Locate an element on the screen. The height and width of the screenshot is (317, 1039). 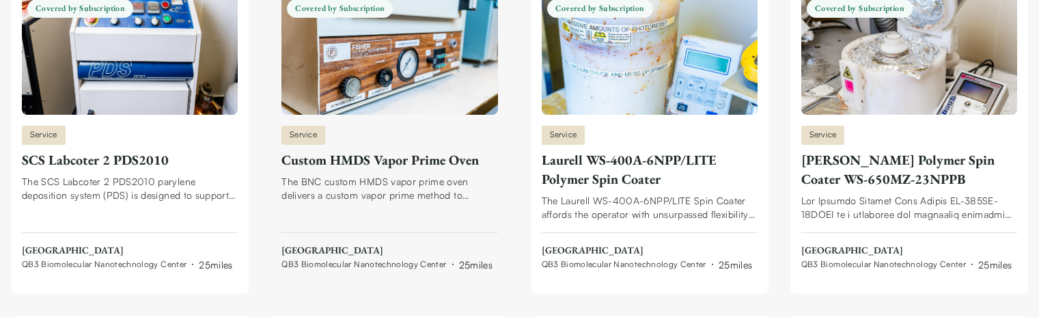
div: Lor Ipsumdo Sitamet Cons Adipis EL-385SE-18DOEI te i utlaboree dol magnaaliq enimadmi ven quisnos... is located at coordinates (909, 208).